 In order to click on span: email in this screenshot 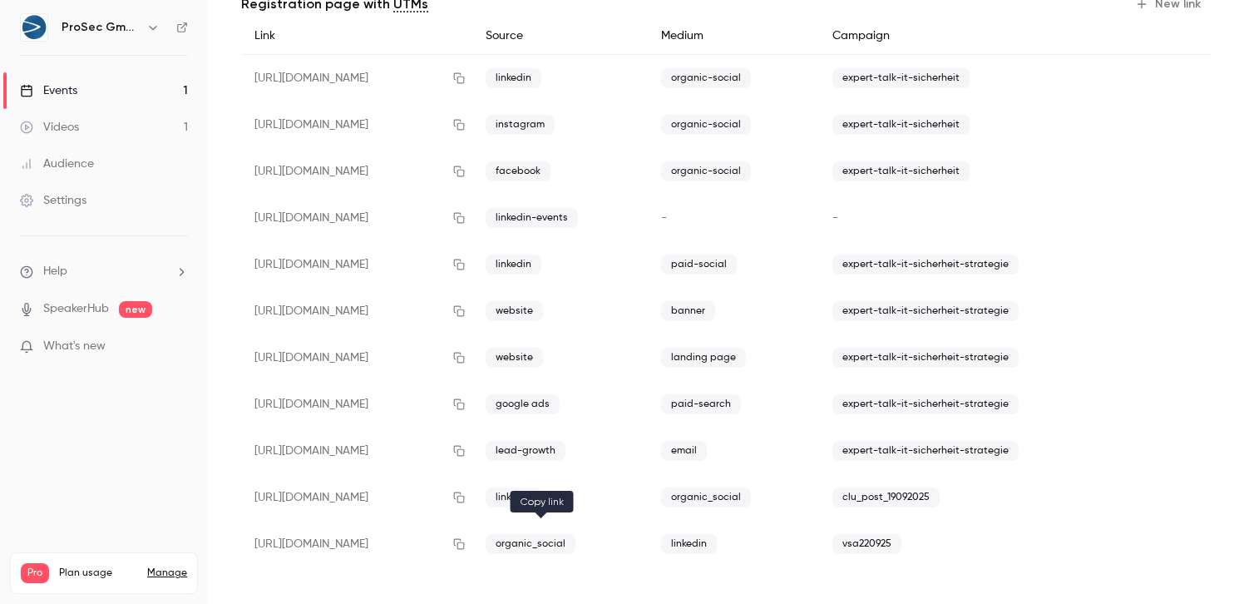, I will do `click(684, 451)`.